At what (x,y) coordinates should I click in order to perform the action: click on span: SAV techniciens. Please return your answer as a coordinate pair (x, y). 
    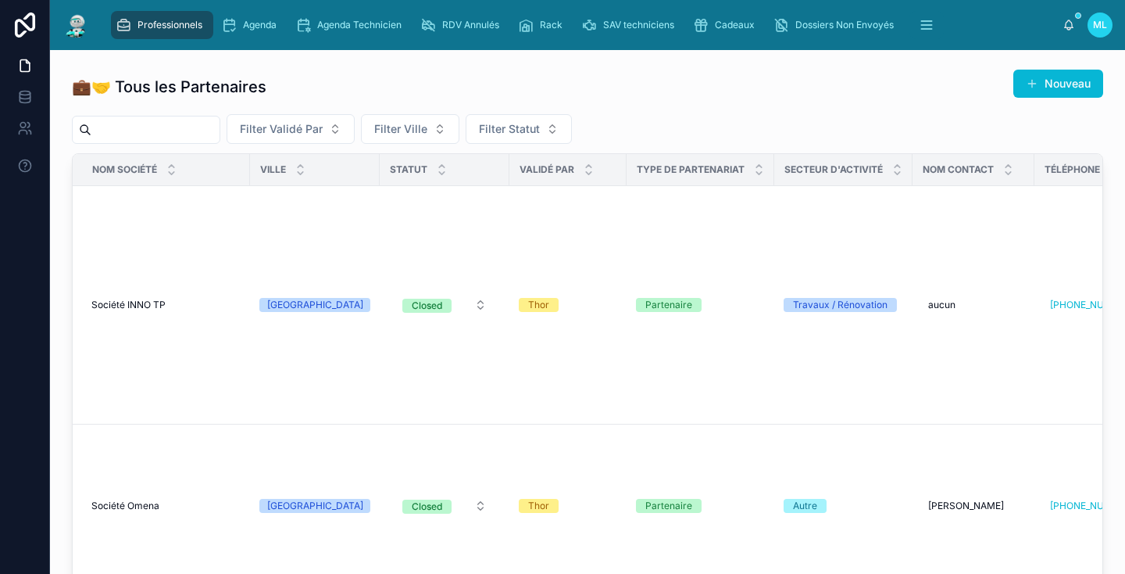
    Looking at the image, I should click on (638, 25).